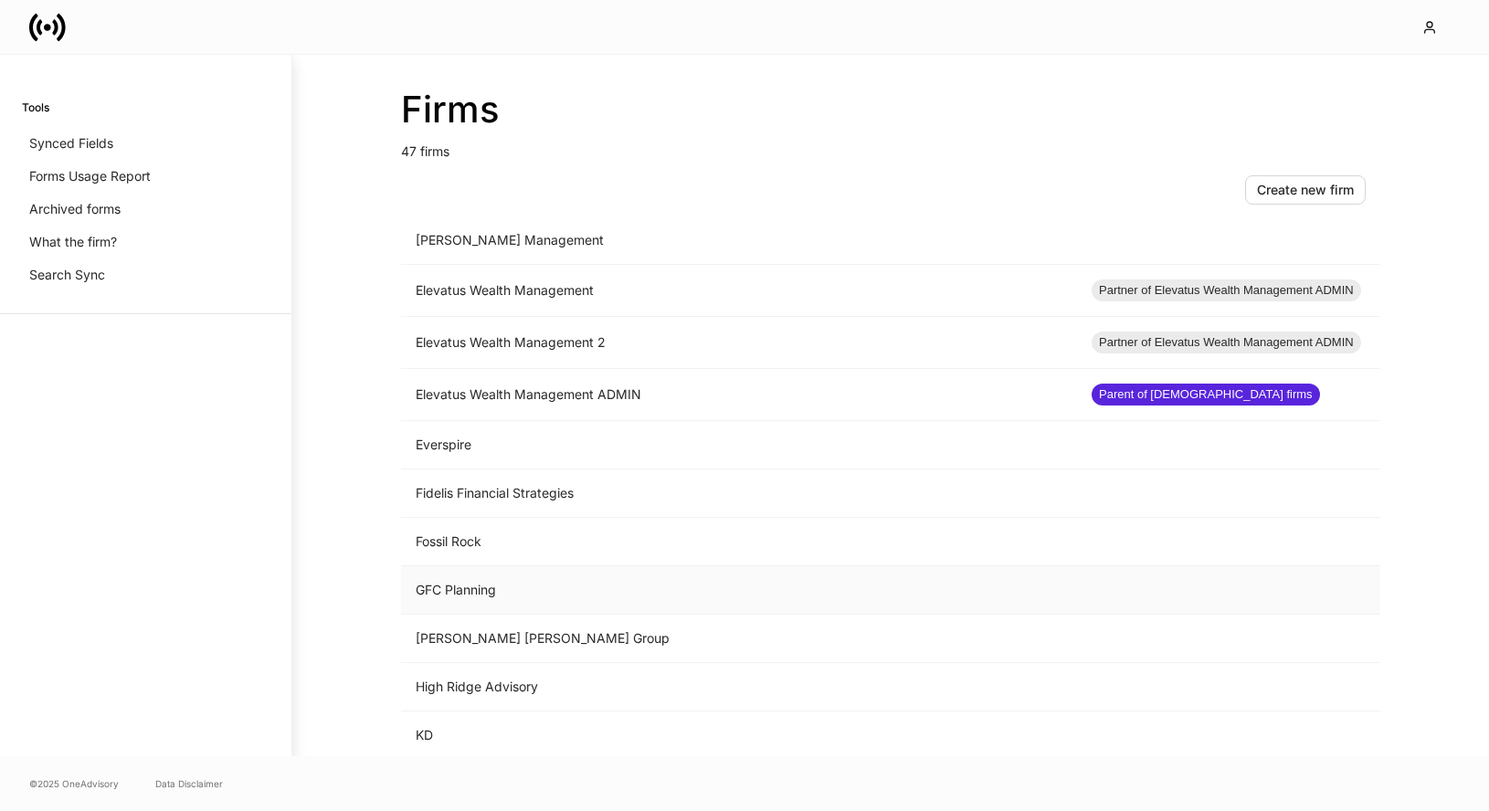 The height and width of the screenshot is (811, 1489). What do you see at coordinates (739, 290) in the screenshot?
I see `td: Elevatus Wealth Management` at bounding box center [739, 290].